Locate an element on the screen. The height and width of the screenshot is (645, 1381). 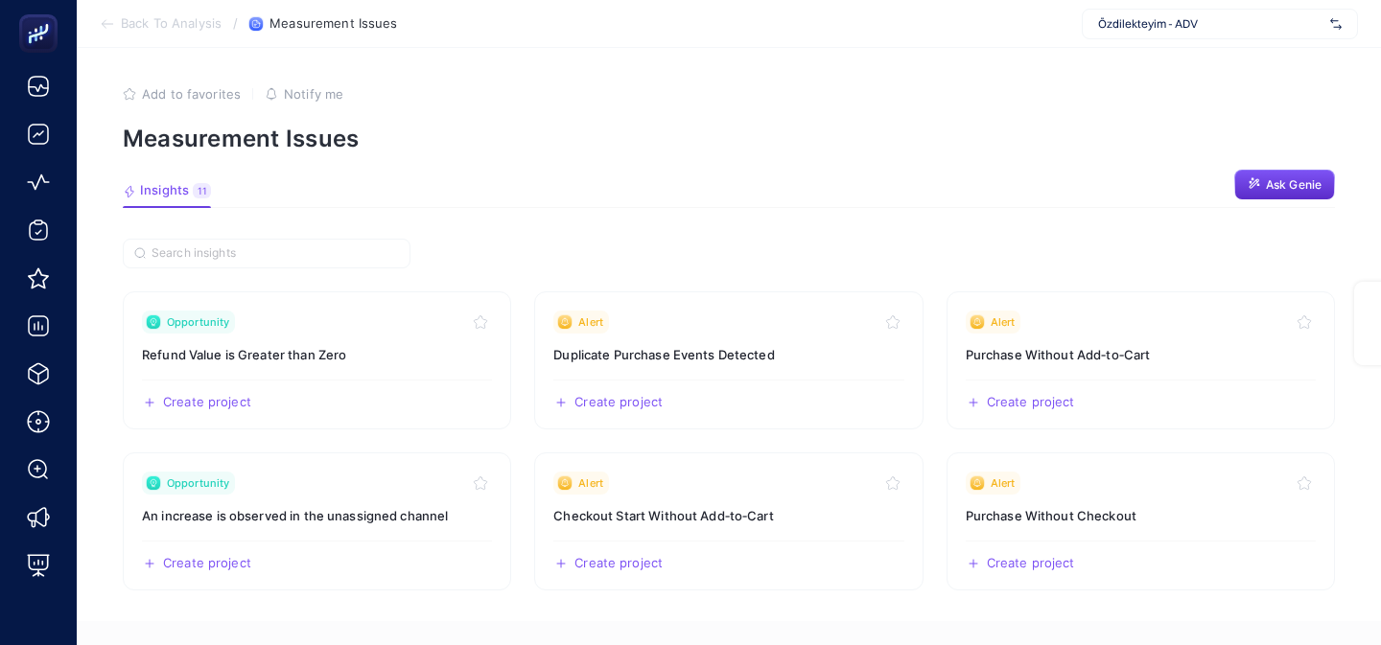
span: Measurement Issues is located at coordinates (333, 24).